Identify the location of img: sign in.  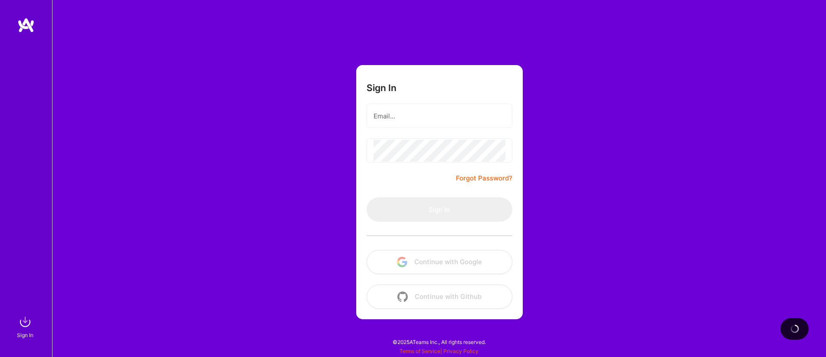
(25, 322).